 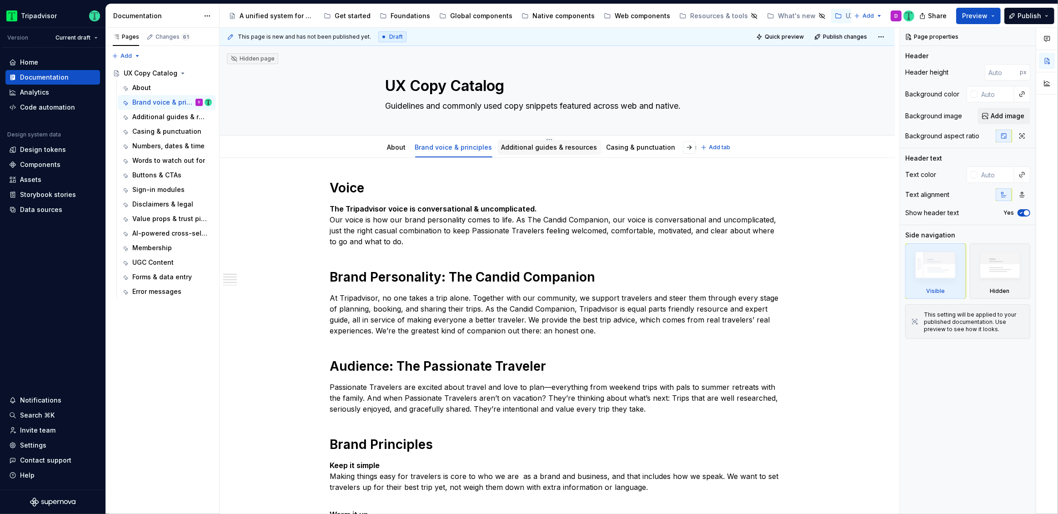 What do you see at coordinates (558, 16) in the screenshot?
I see `a: Native components` at bounding box center [558, 16].